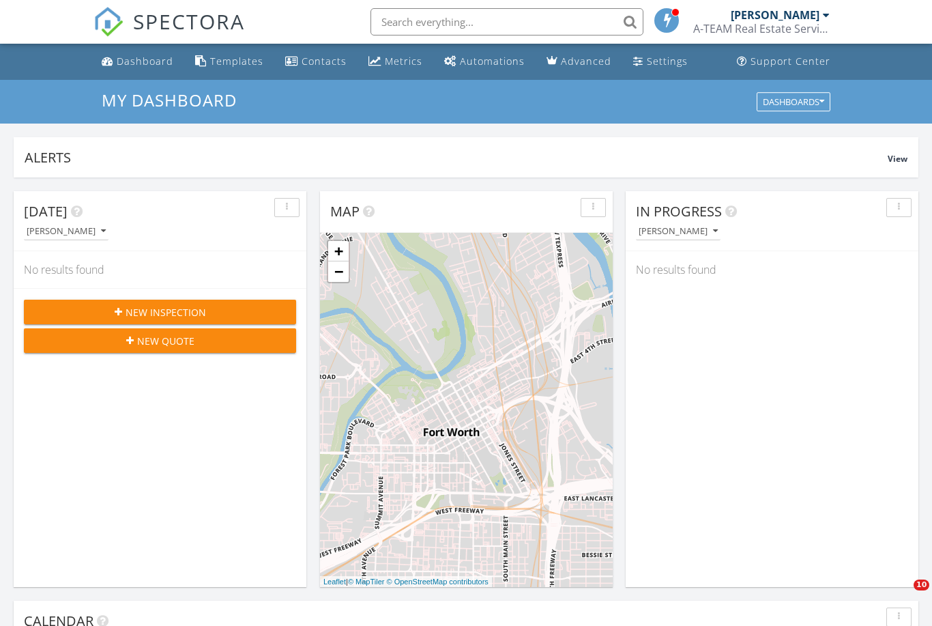 Image resolution: width=932 pixels, height=626 pixels. I want to click on a: Dashboard, so click(137, 61).